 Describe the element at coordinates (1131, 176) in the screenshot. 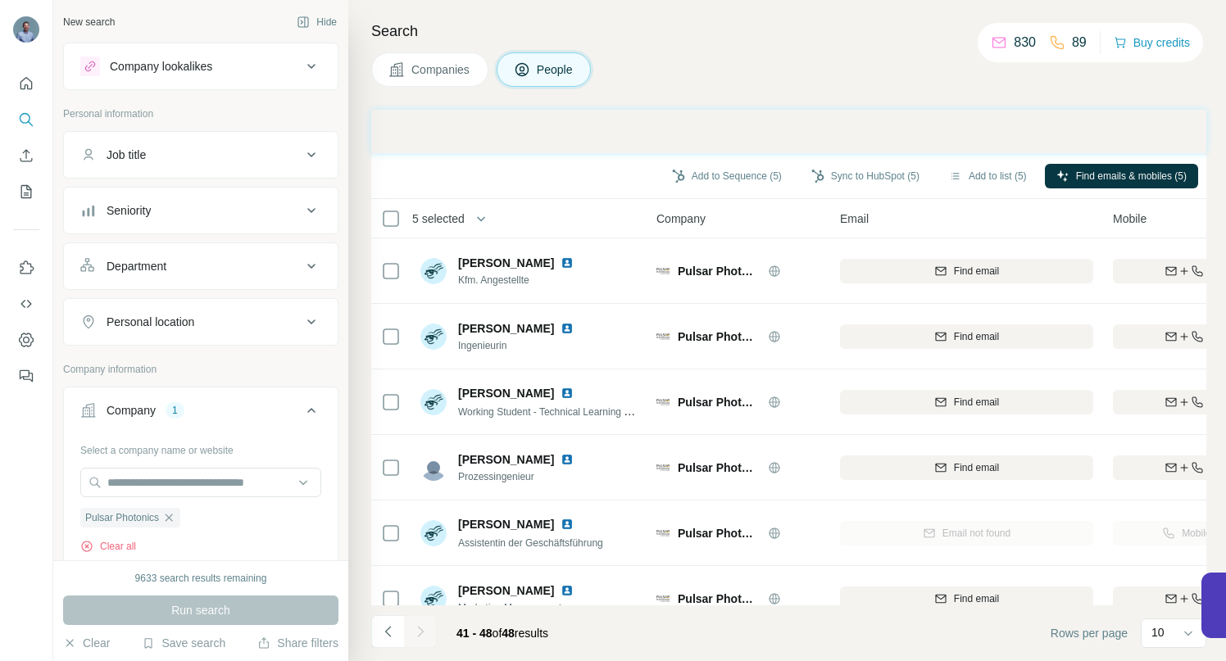

I see `span: Find emails & mobiles (5)` at that location.